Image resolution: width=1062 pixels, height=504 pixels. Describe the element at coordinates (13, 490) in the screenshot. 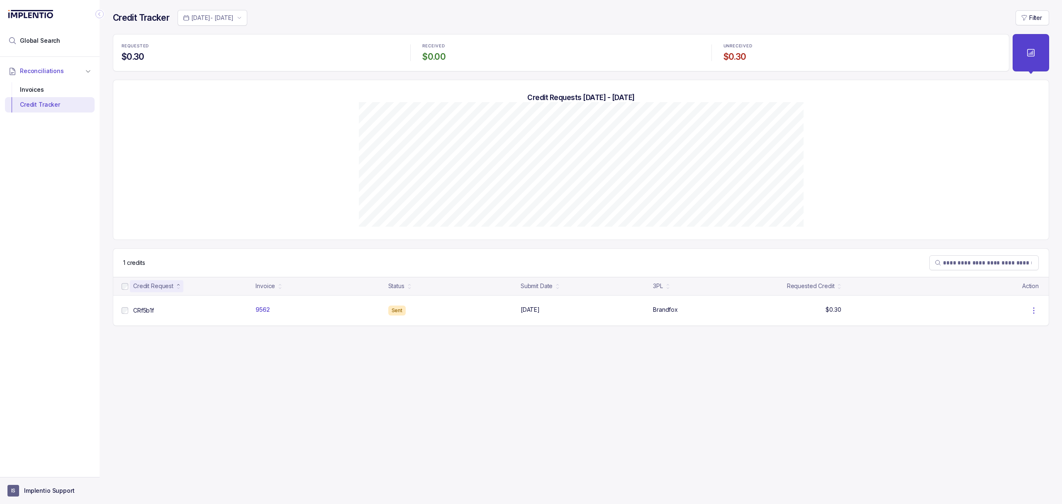

I see `span: User initials` at that location.